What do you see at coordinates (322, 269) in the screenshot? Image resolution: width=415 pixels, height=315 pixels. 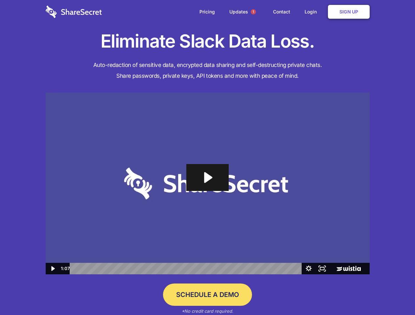 I see `button: Fullscreen` at bounding box center [322, 269].